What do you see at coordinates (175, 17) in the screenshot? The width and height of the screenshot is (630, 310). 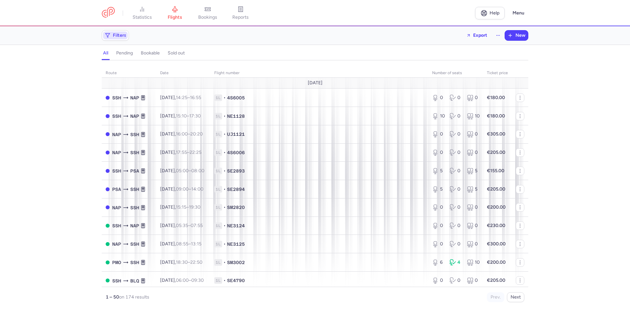 I see `span: flights` at bounding box center [175, 17].